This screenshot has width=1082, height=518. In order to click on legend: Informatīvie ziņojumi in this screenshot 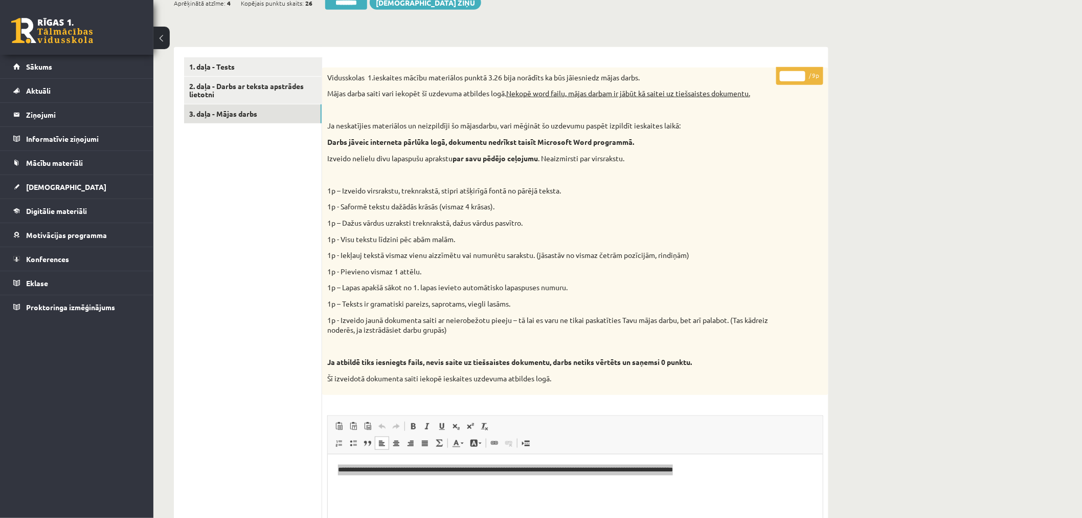, I will do `click(83, 139)`.